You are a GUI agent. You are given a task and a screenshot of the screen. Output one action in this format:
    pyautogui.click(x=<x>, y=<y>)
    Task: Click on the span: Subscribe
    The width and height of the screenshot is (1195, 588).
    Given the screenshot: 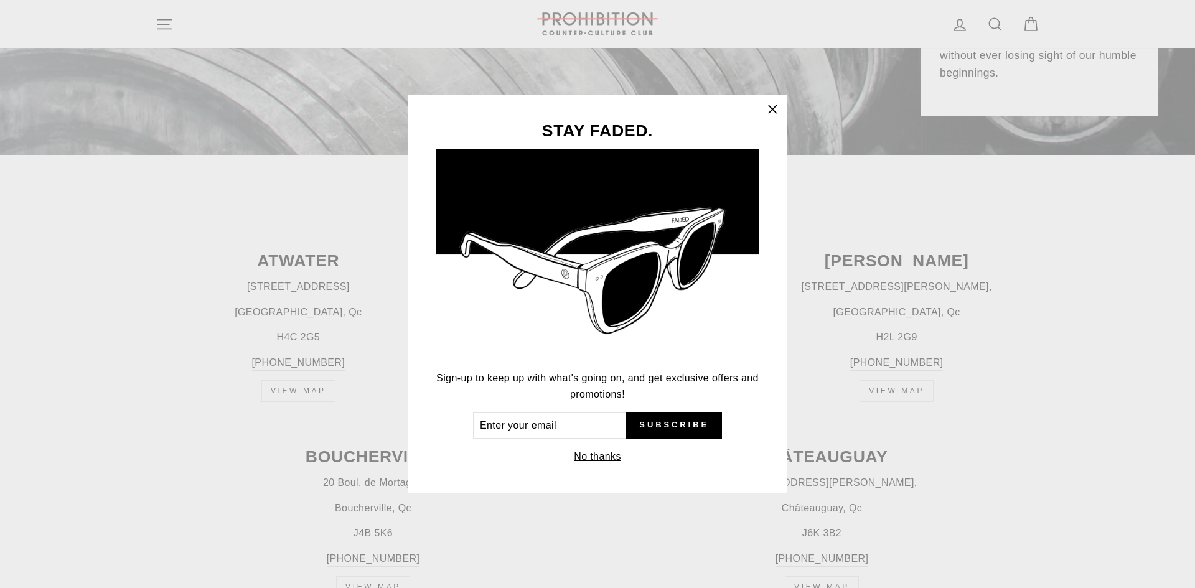 What is the action you would take?
    pyautogui.click(x=674, y=425)
    